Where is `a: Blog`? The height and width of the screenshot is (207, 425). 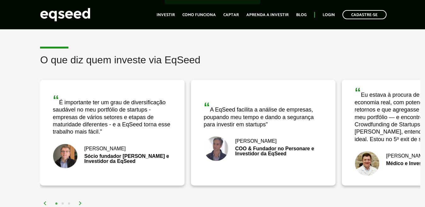
a: Blog is located at coordinates (301, 15).